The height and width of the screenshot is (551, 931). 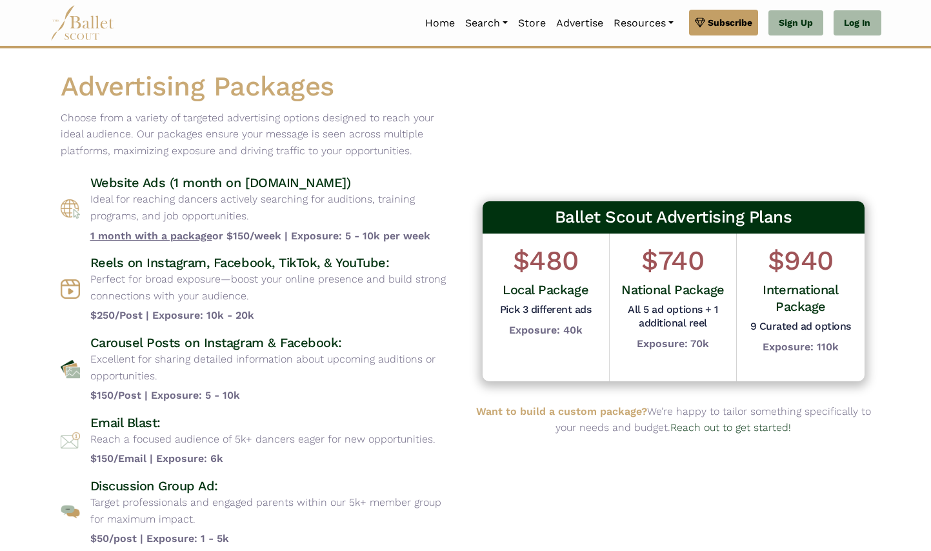 What do you see at coordinates (273, 207) in the screenshot?
I see `p: Ideal for reaching dancers actively searching for auditions, training programs, and job opportuni...` at bounding box center [273, 207].